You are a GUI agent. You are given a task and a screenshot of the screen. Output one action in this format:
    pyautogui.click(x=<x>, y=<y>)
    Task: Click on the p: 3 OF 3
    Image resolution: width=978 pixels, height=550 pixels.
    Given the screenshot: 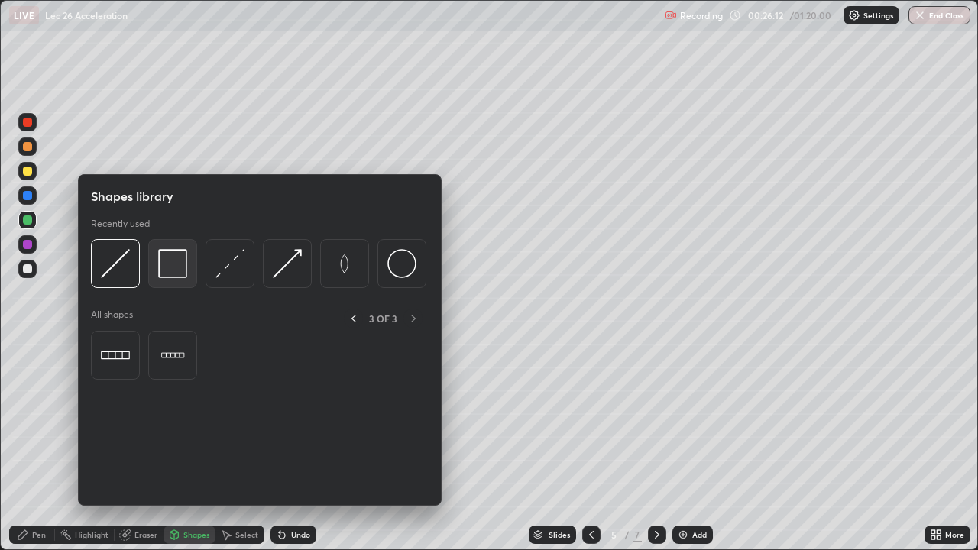 What is the action you would take?
    pyautogui.click(x=383, y=319)
    